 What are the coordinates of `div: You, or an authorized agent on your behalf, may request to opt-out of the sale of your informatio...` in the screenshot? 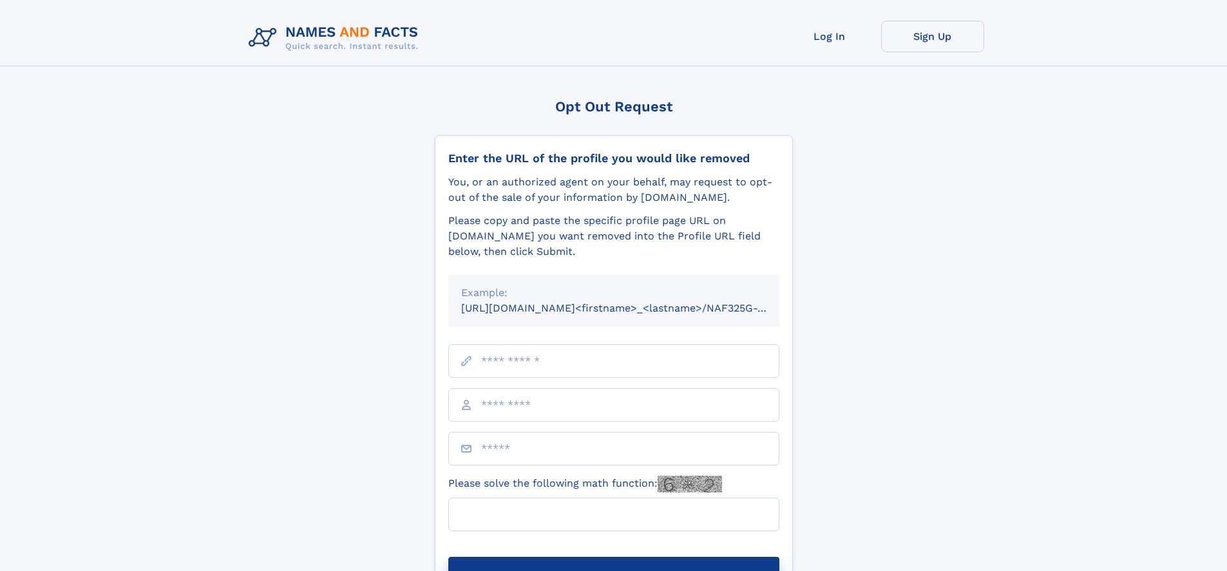 It's located at (614, 190).